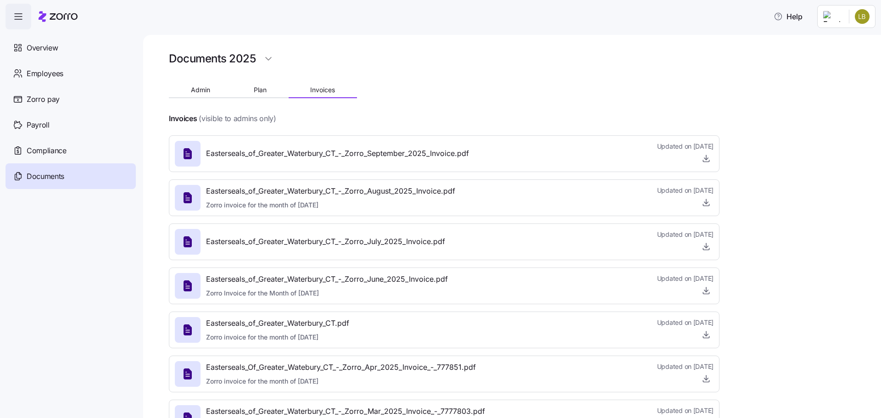 Image resolution: width=881 pixels, height=418 pixels. Describe the element at coordinates (346, 411) in the screenshot. I see `span: Easterseals_of_Greater_Waterbury_CT_-_Zorro_Mar_2025_Invoice_-_7777803.pdf` at that location.